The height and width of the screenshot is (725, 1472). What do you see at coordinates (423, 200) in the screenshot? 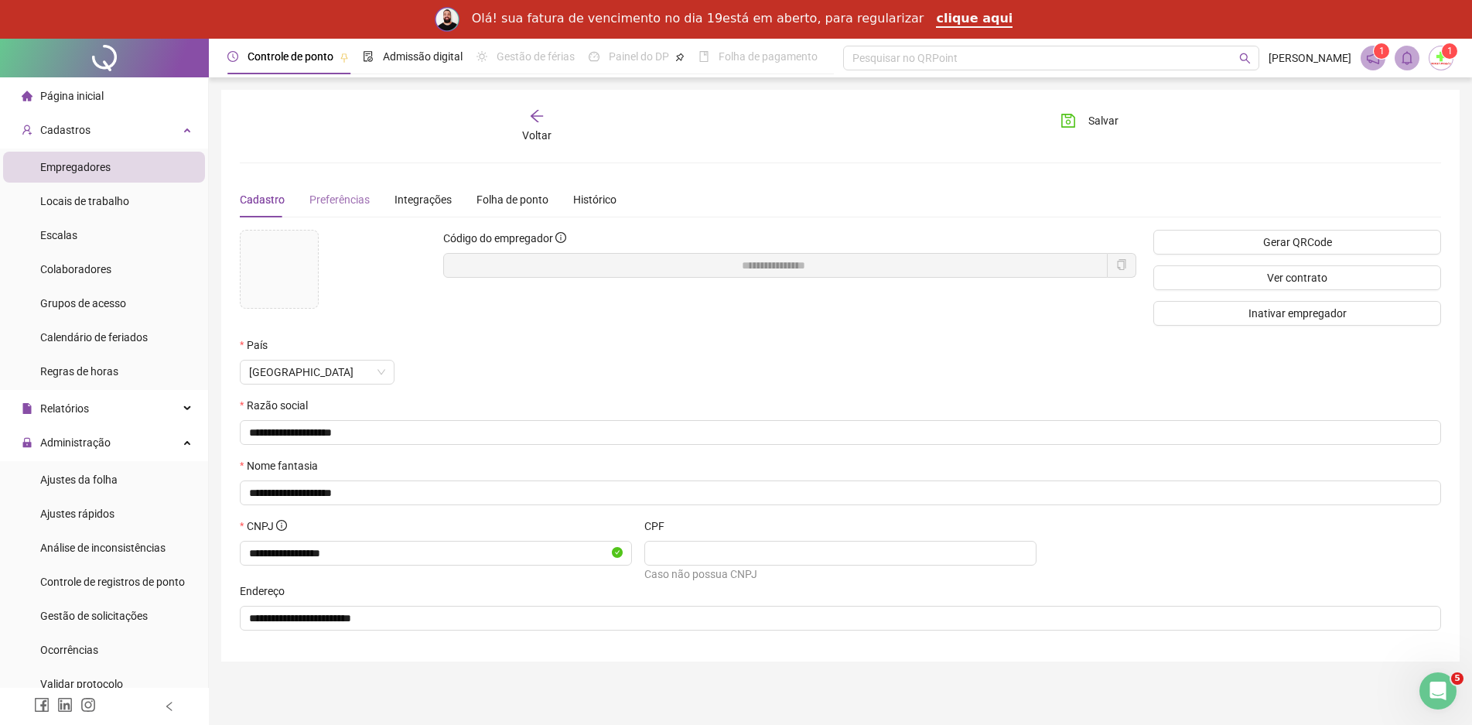
I see `div: Integrações` at bounding box center [423, 200].